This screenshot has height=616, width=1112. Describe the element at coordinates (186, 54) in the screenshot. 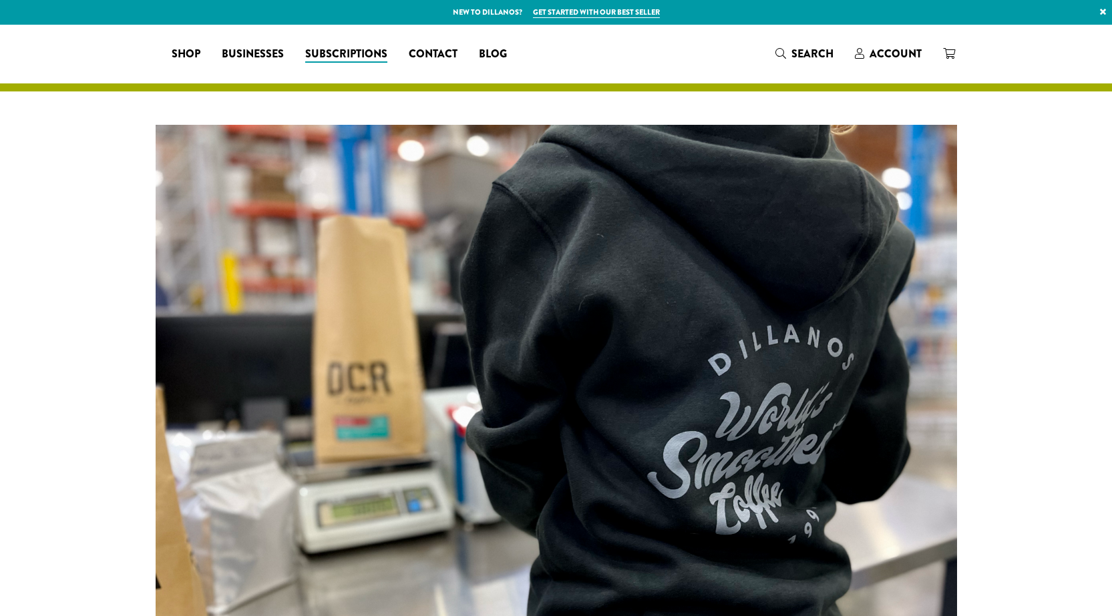

I see `span: Shop` at that location.